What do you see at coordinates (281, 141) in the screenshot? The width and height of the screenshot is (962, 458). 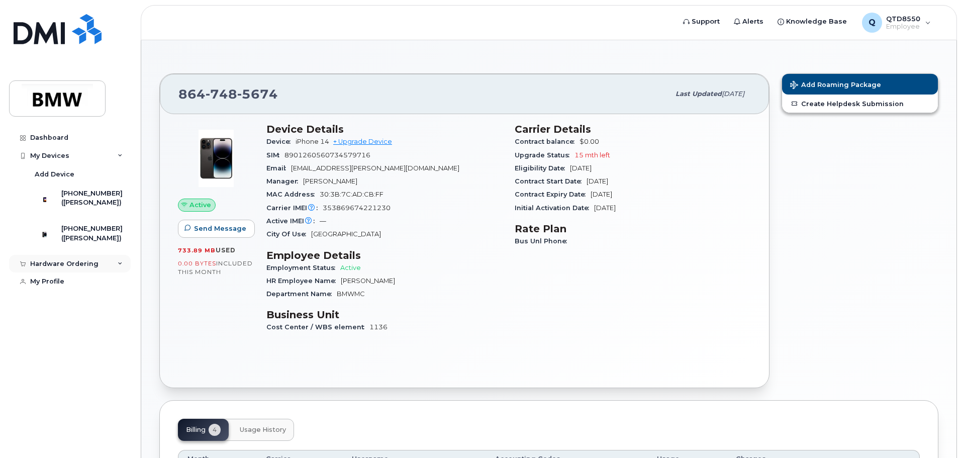 I see `span: Device` at bounding box center [281, 141].